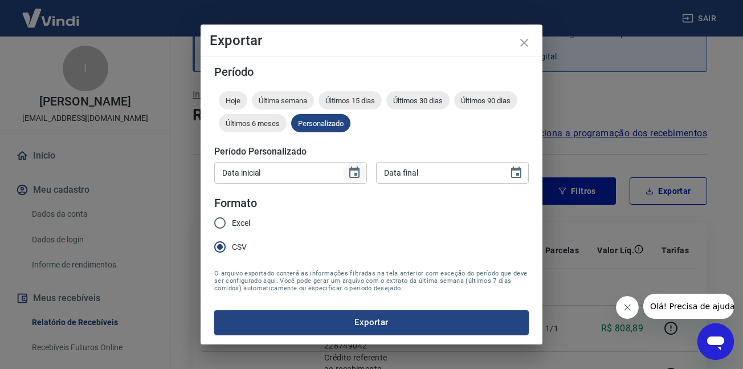 The image size is (743, 369). I want to click on span: O arquivo exportado conterá as informações filtradas na tela anterior com exceção do período que ..., so click(372, 280).